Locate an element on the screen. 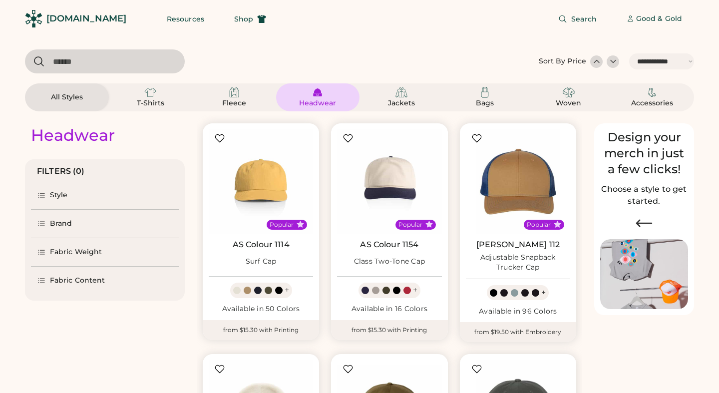 Image resolution: width=719 pixels, height=393 pixels. div: Available in 96 Colors is located at coordinates (518, 311).